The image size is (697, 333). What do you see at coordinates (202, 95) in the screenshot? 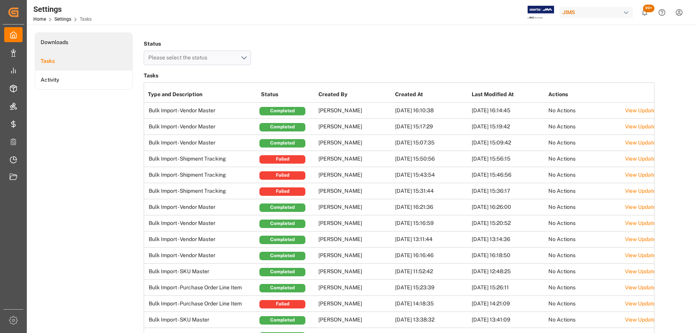
I see `th: Type and Description` at bounding box center [202, 95].